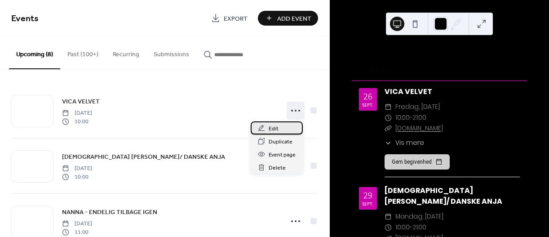 The height and width of the screenshot is (237, 549). Describe the element at coordinates (229, 18) in the screenshot. I see `a: Export` at that location.